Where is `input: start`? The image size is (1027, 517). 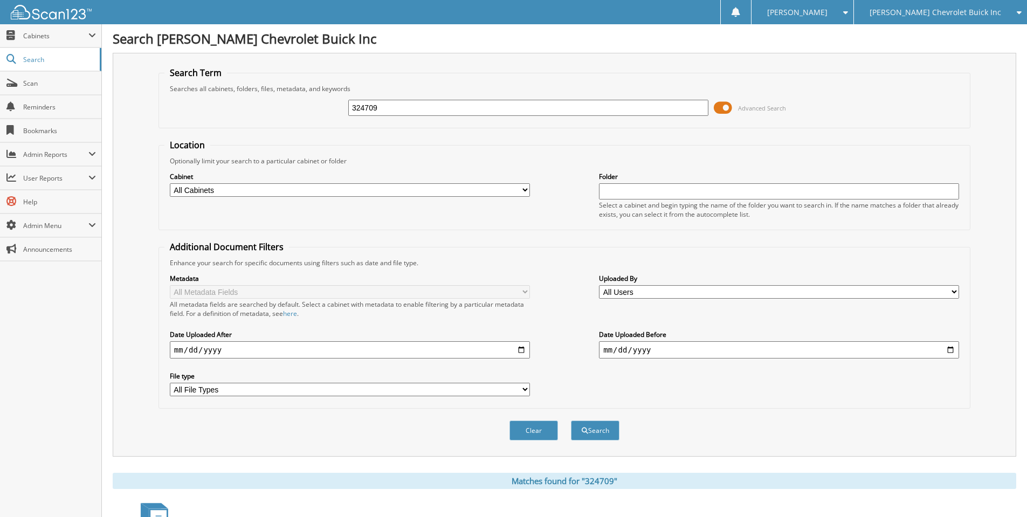 input: start is located at coordinates (350, 350).